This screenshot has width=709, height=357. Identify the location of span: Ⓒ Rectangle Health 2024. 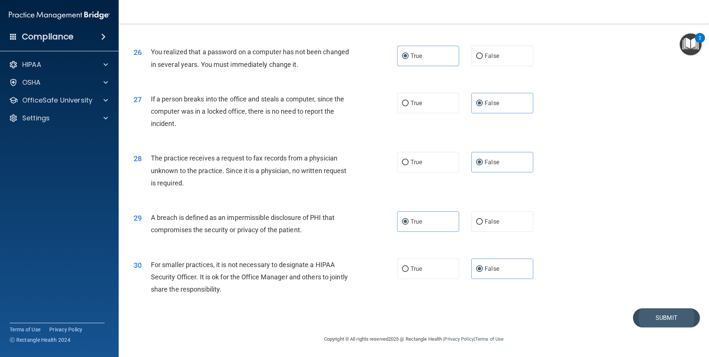
(40, 339).